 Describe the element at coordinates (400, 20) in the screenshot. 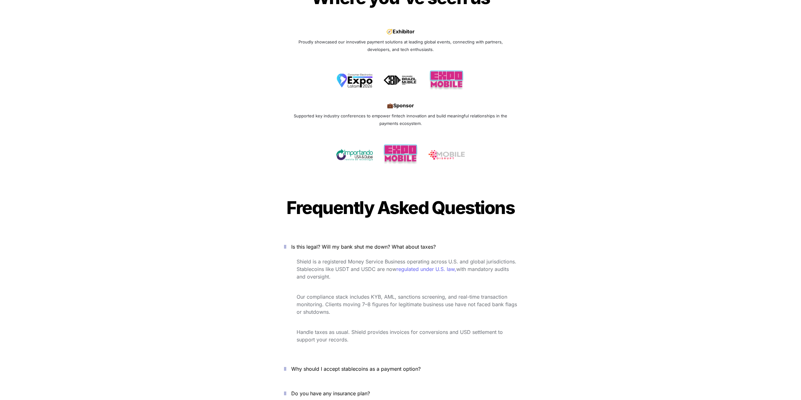

I see `span: Join 1000+ happy startups that use Cardy` at that location.